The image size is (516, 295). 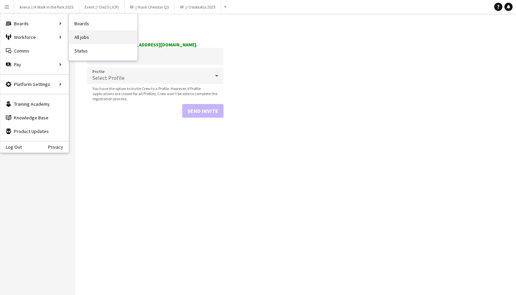 I want to click on div: Pay, so click(x=34, y=65).